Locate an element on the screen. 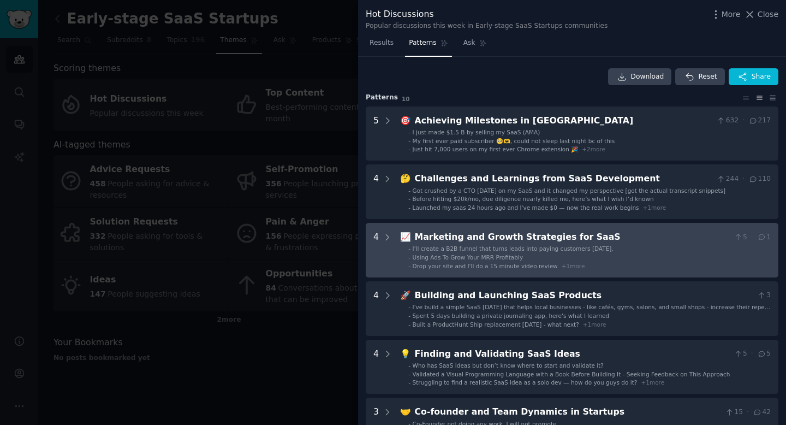 Image resolution: width=786 pixels, height=425 pixels. span: Drop your site and I'll do a 15 minute video review is located at coordinates (485, 266).